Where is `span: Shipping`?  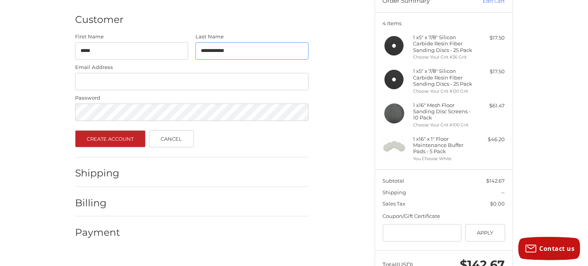
span: Shipping is located at coordinates (395, 192).